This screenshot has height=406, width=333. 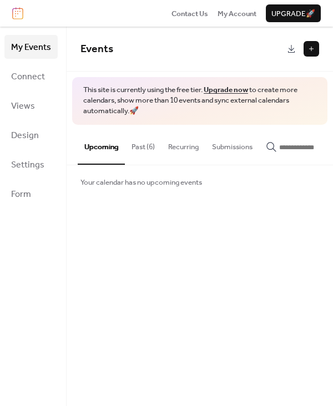 What do you see at coordinates (190, 14) in the screenshot?
I see `span: Contact Us` at bounding box center [190, 14].